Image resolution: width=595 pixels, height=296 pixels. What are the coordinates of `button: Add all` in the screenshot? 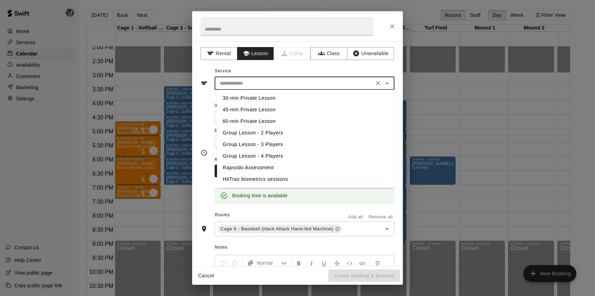 It's located at (356, 217).